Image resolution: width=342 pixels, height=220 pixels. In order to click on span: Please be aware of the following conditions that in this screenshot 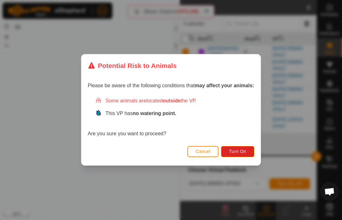, I will do `click(171, 86)`.